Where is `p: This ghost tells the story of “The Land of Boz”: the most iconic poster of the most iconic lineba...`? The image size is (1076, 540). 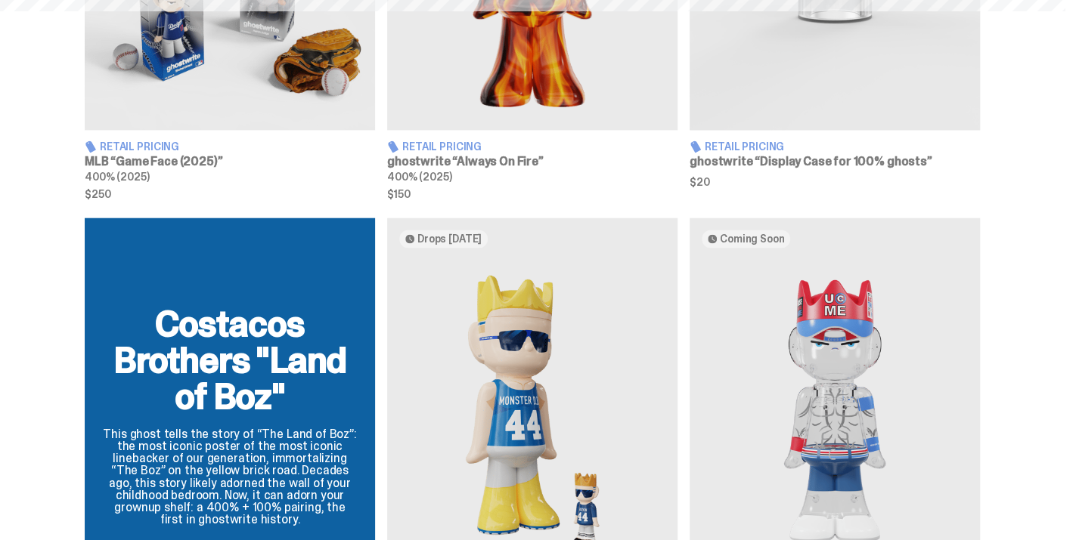
p: This ghost tells the story of “The Land of Boz”: the most iconic poster of the most iconic lineba... is located at coordinates (230, 477).